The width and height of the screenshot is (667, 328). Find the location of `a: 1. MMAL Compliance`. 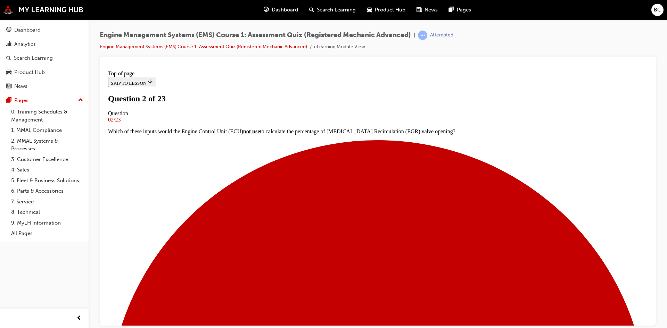

a: 1. MMAL Compliance is located at coordinates (47, 130).